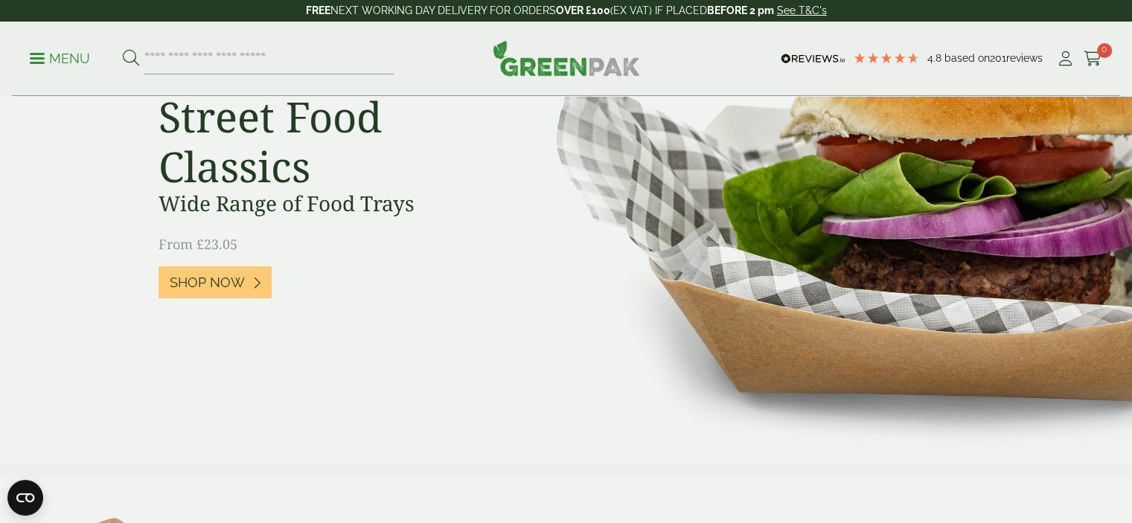  I want to click on i: My Account, so click(1065, 59).